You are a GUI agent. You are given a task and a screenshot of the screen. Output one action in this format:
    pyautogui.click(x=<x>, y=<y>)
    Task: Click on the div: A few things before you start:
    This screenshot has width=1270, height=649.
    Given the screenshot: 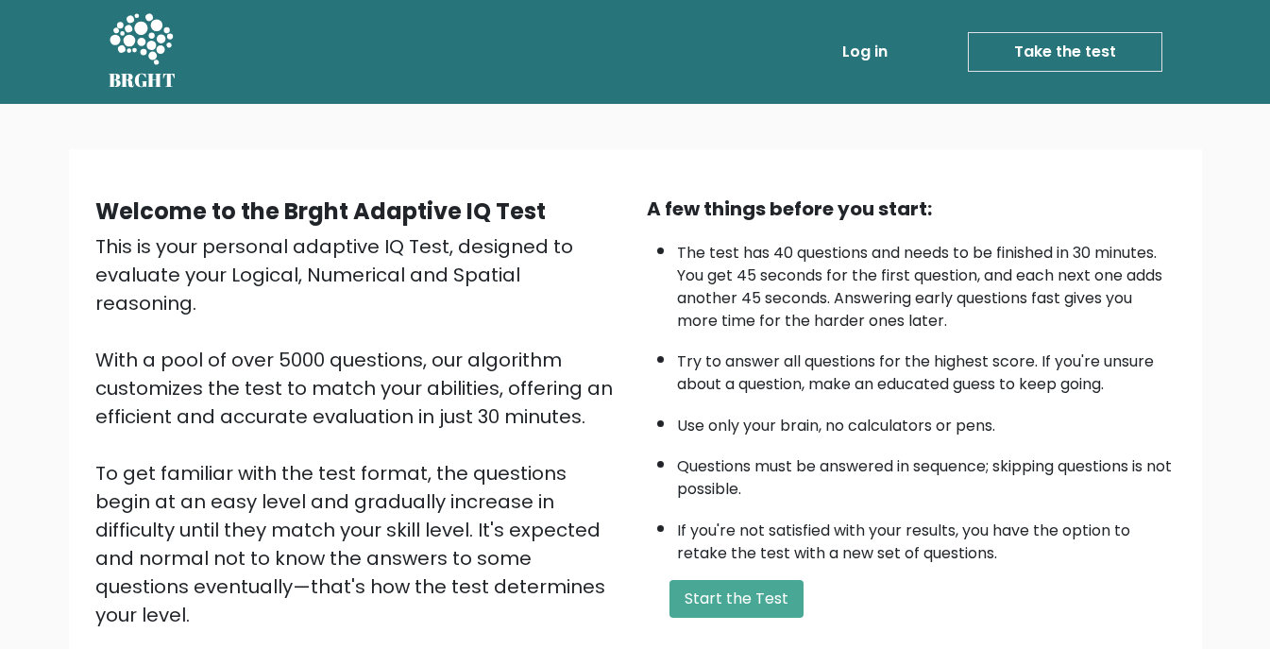 What is the action you would take?
    pyautogui.click(x=912, y=209)
    